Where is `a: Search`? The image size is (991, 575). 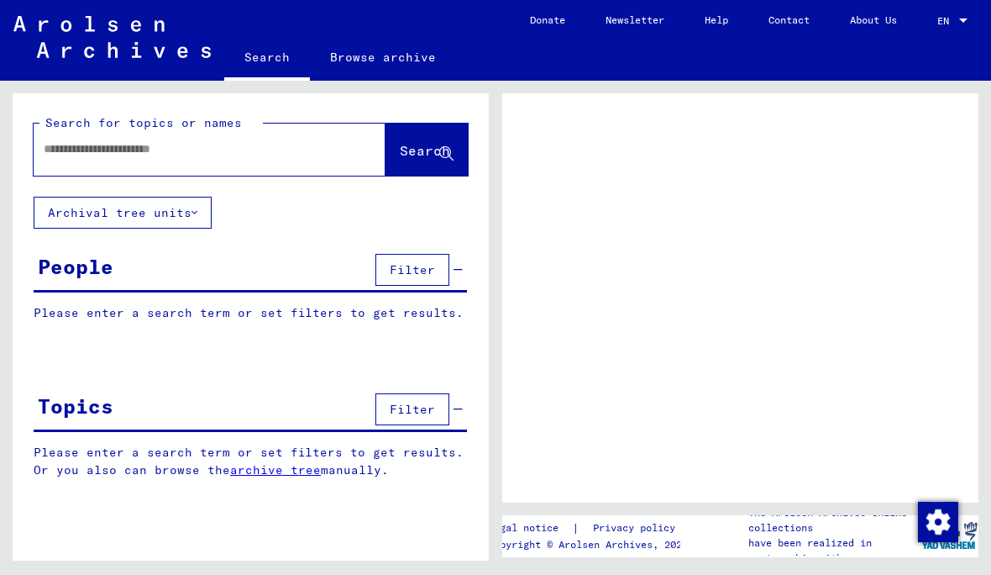
a: Search is located at coordinates (267, 59).